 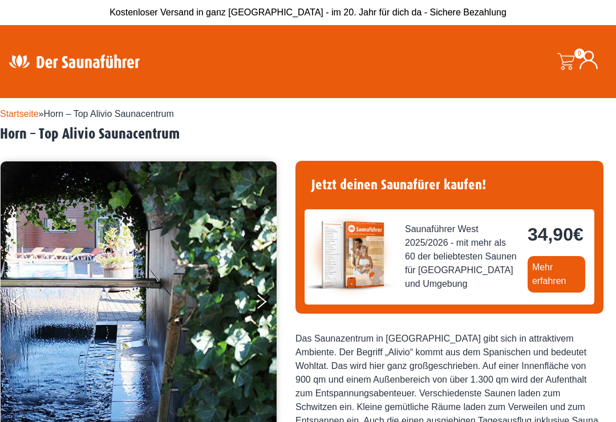 What do you see at coordinates (556, 234) in the screenshot?
I see `bdi: 34,90` at bounding box center [556, 234].